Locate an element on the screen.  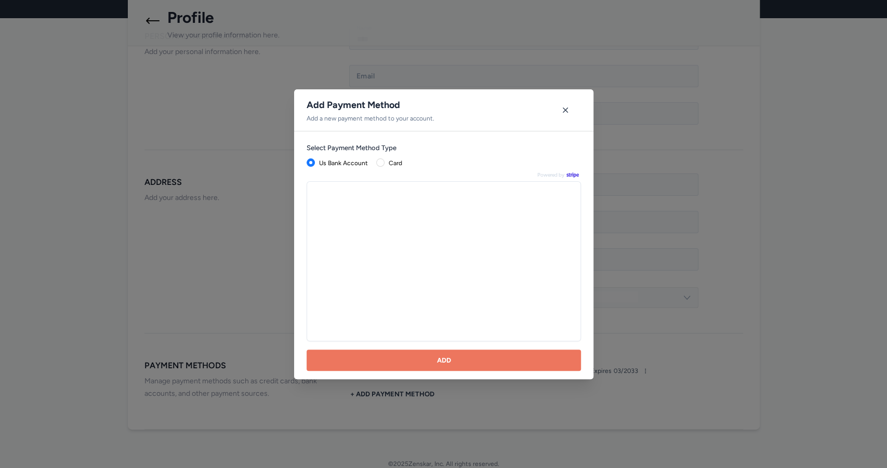
p: Add a new payment method to your account. is located at coordinates (370, 118).